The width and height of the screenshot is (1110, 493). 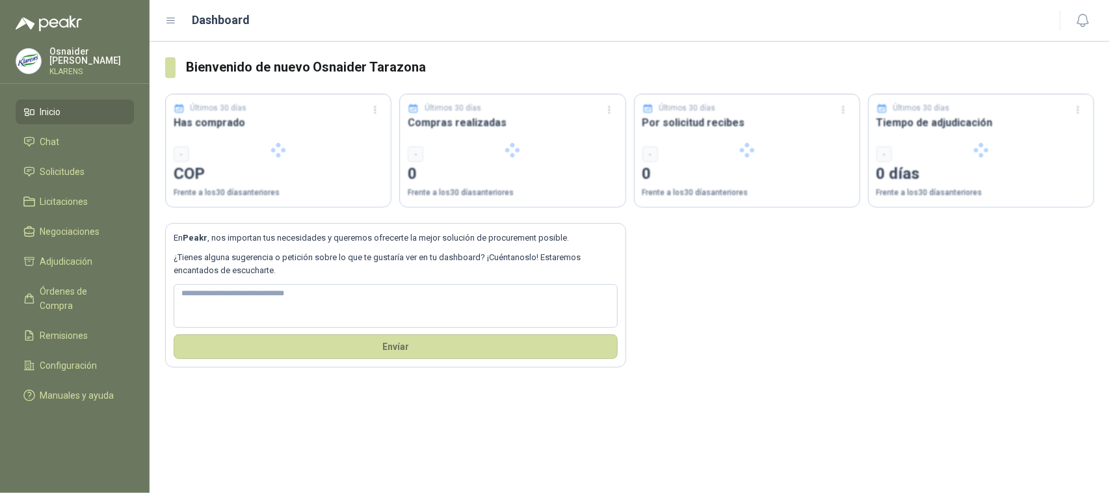 I want to click on a: Solicitudes, so click(x=75, y=172).